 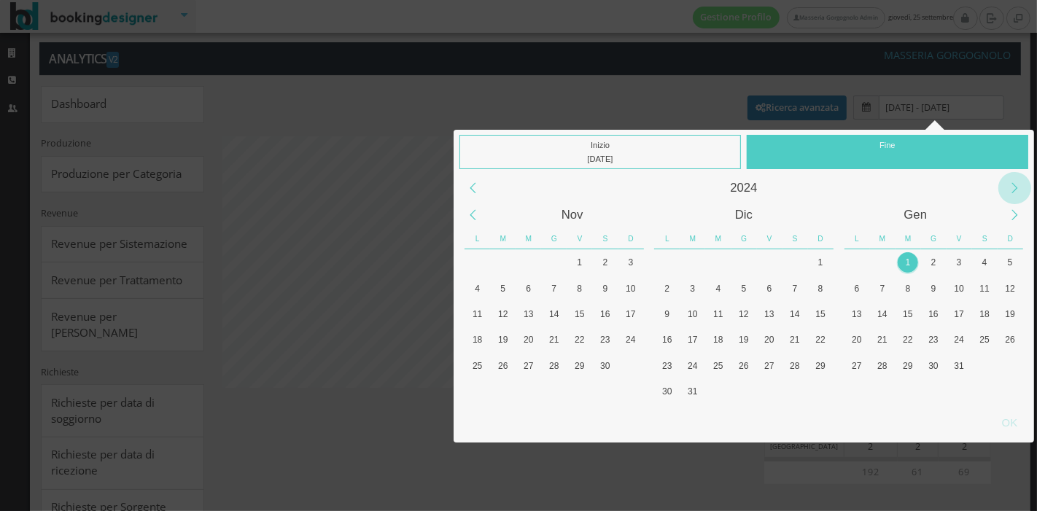 What do you see at coordinates (744, 289) in the screenshot?
I see `div: 5` at bounding box center [744, 289].